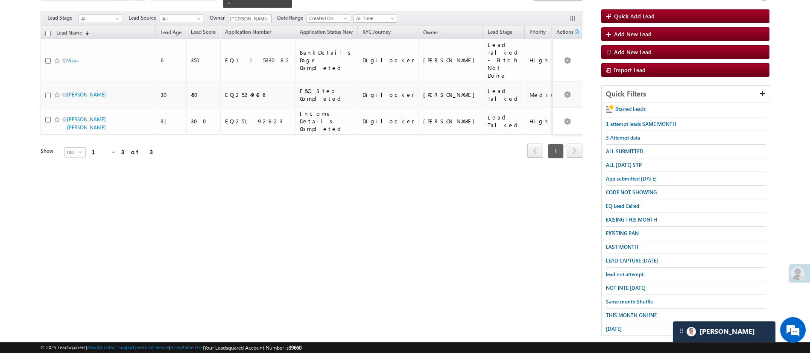 The width and height of the screenshot is (810, 353). I want to click on span: EXISING THIS MONTH, so click(631, 219).